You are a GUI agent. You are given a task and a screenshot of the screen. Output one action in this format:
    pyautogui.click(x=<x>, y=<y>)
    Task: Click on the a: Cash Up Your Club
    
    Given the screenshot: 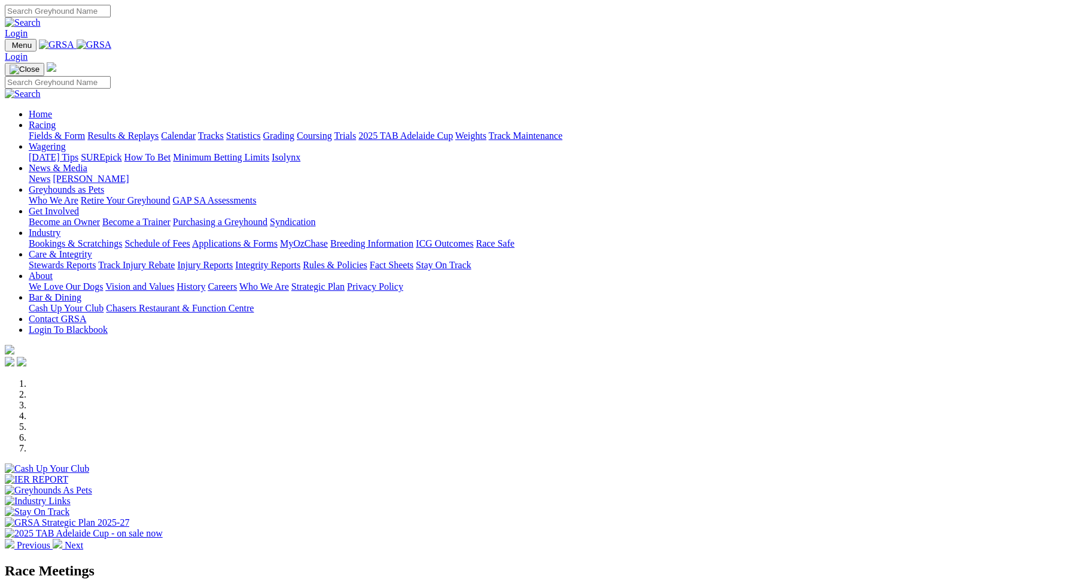 What is the action you would take?
    pyautogui.click(x=66, y=308)
    